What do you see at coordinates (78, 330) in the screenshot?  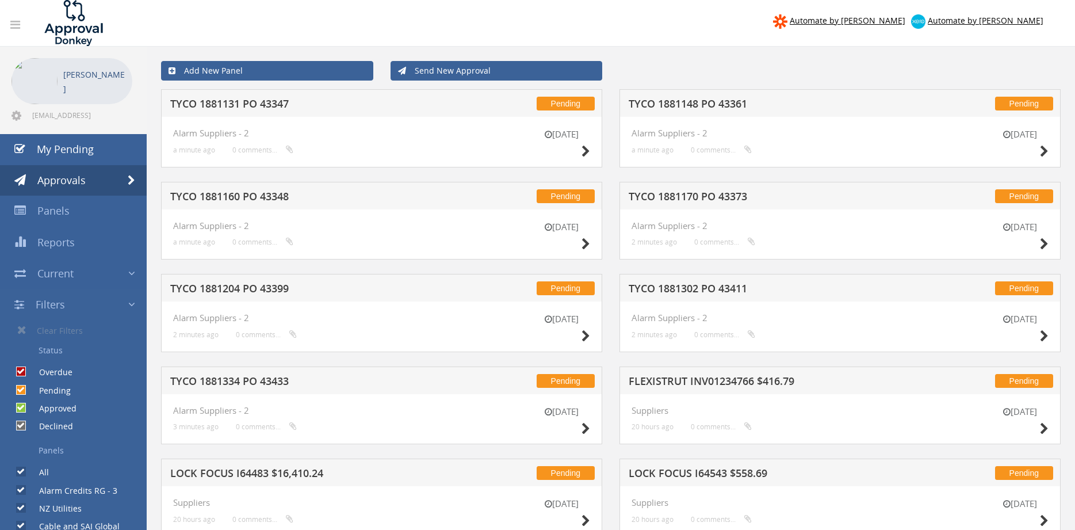 I see `a: Clear Filters` at bounding box center [78, 330].